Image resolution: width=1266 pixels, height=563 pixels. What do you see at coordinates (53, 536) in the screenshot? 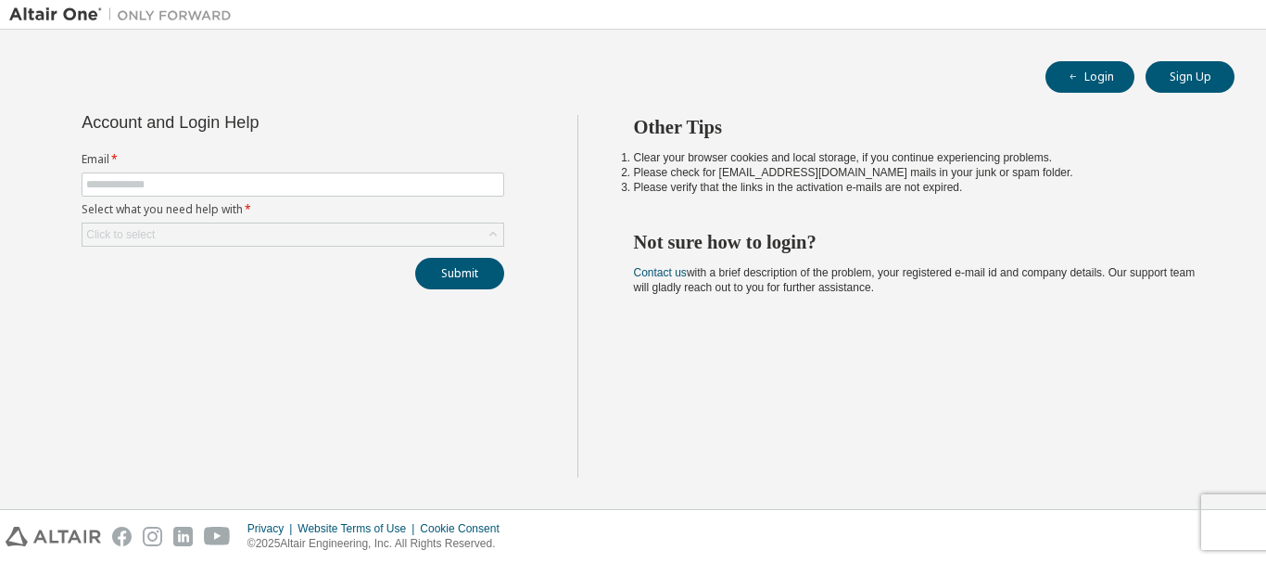
I see `img: altair_logo.svg` at bounding box center [53, 536].